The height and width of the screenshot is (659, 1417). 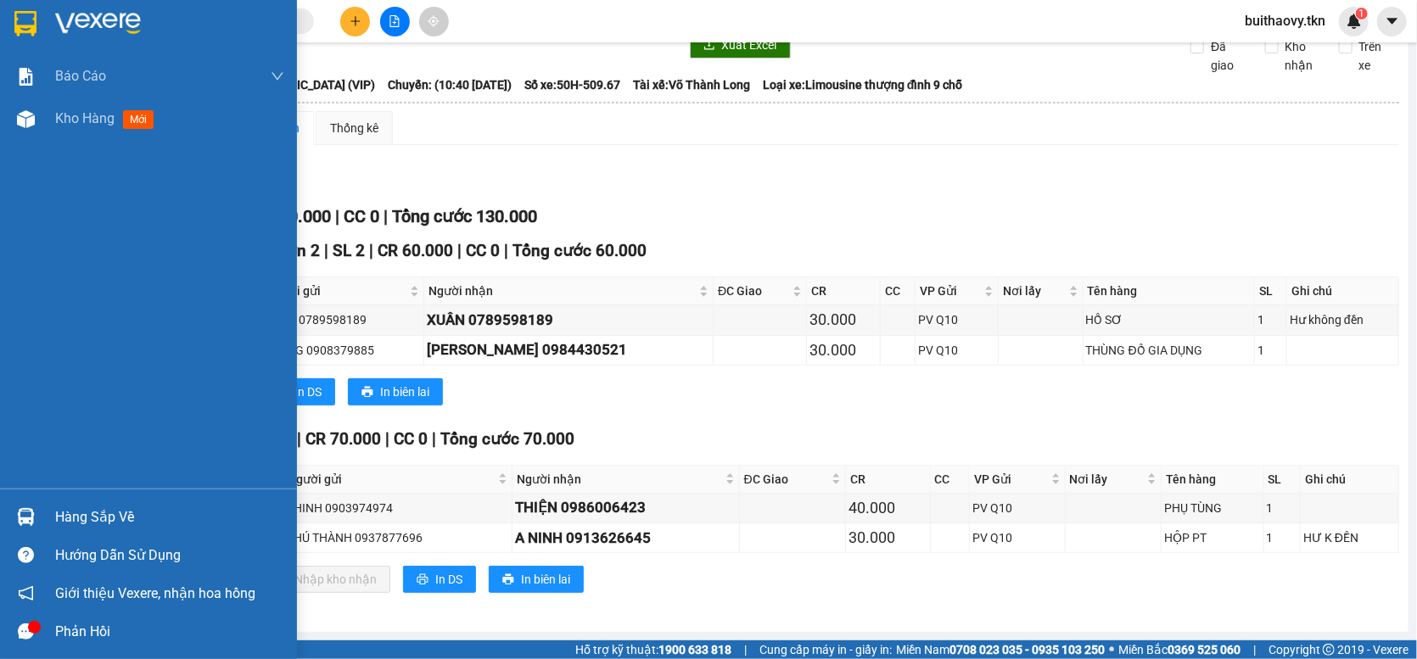 What do you see at coordinates (1362, 14) in the screenshot?
I see `sup: 1` at bounding box center [1362, 14].